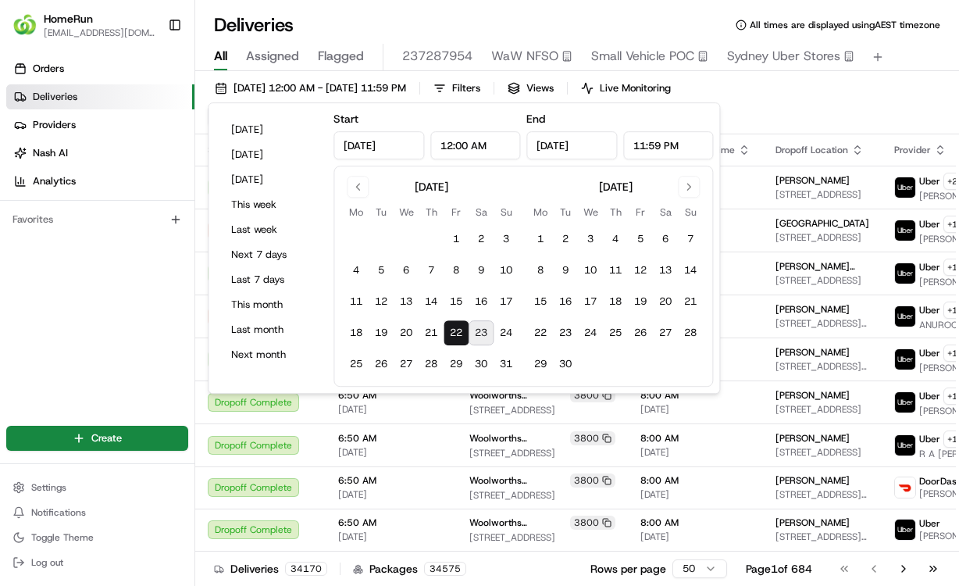 This screenshot has width=959, height=586. I want to click on th: Monday, so click(356, 212).